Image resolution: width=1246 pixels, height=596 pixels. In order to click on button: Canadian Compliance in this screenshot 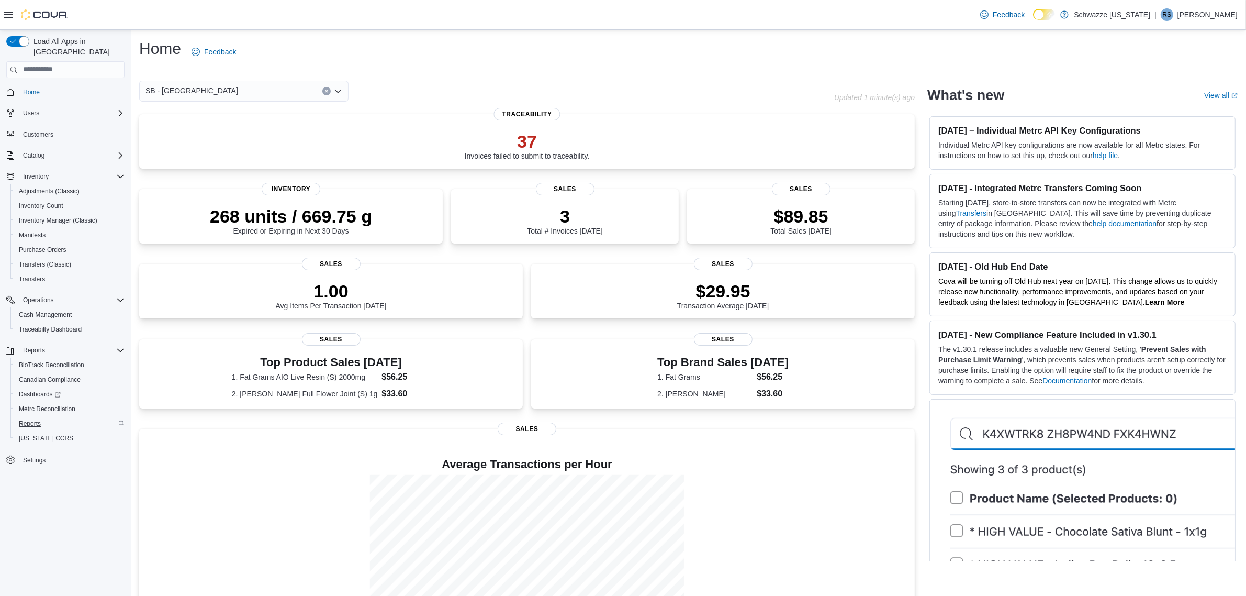, I will do `click(70, 379)`.